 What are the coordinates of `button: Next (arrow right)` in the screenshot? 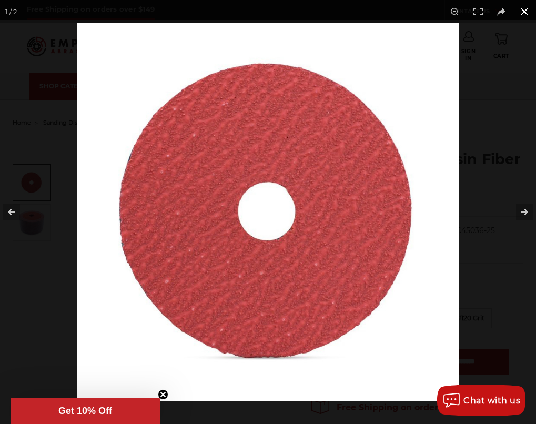 It's located at (518, 212).